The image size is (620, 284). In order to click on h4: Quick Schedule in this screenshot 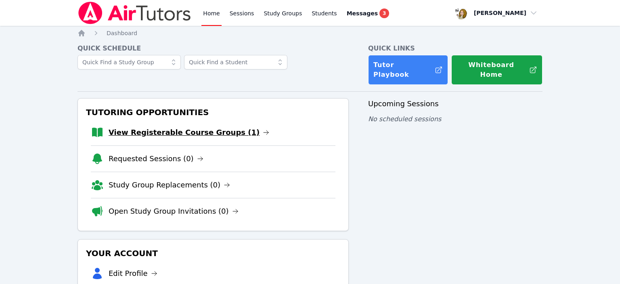, I will do `click(213, 48)`.